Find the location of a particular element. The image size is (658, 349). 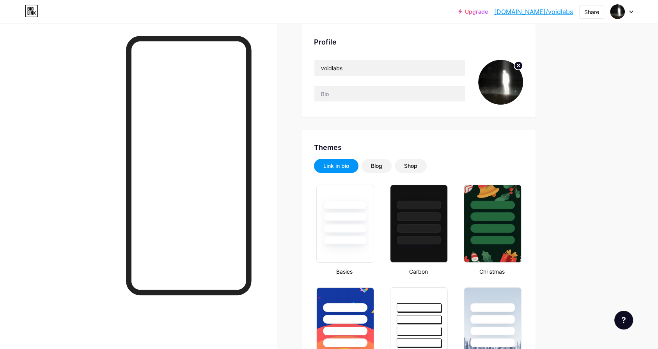

div: Basics is located at coordinates (345, 271).